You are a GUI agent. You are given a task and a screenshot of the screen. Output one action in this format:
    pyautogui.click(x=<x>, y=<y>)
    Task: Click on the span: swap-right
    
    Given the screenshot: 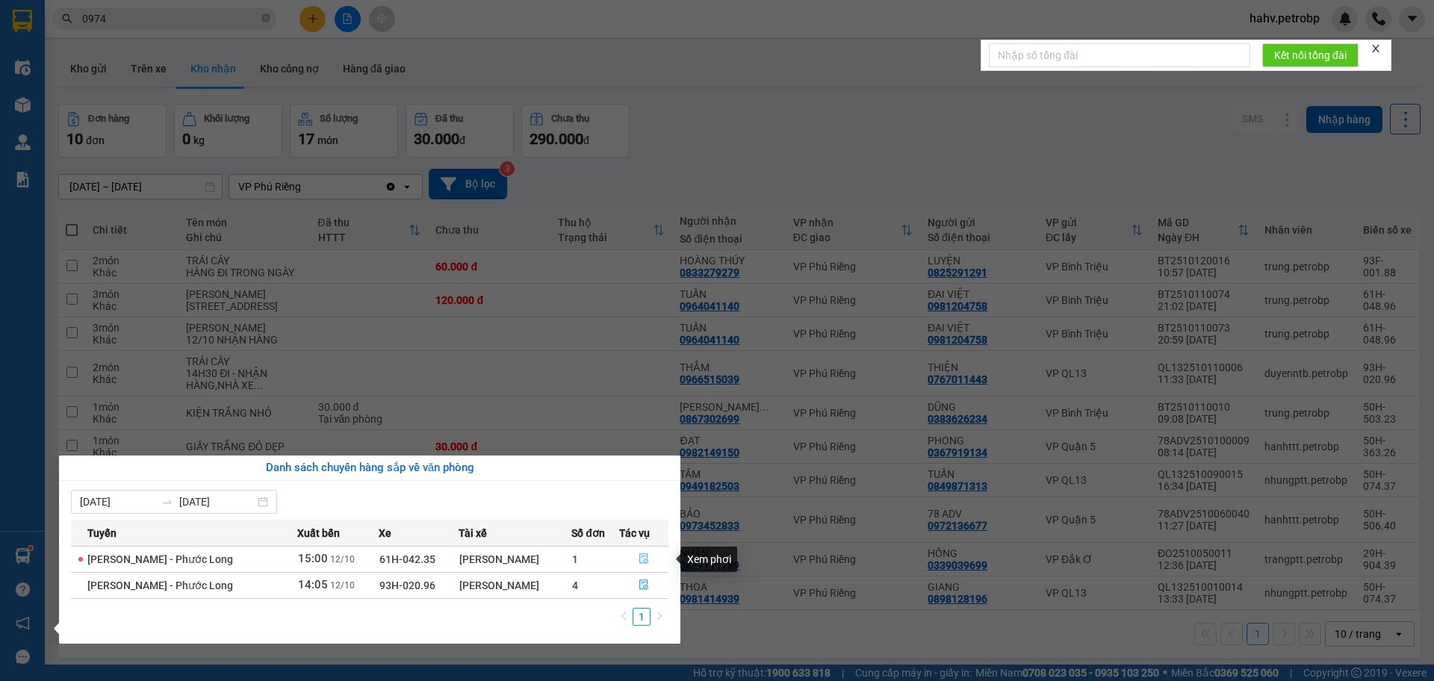 What is the action you would take?
    pyautogui.click(x=167, y=502)
    